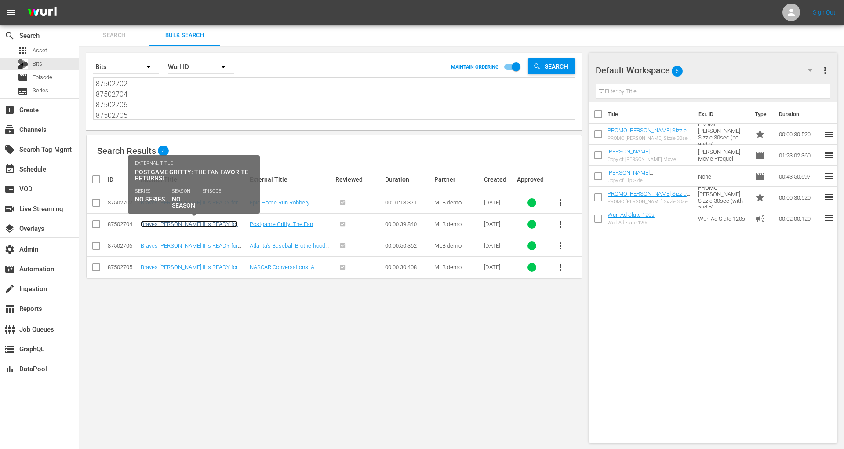 Image resolution: width=844 pixels, height=449 pixels. Describe the element at coordinates (408, 179) in the screenshot. I see `div: Duration` at that location.